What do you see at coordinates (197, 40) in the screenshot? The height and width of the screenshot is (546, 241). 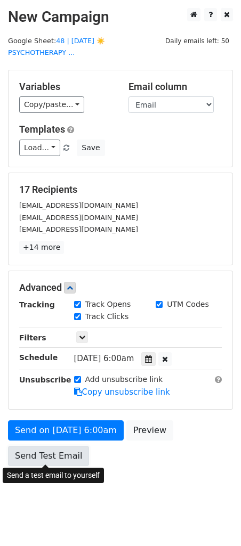 I see `a: Daily emails left: 50` at bounding box center [197, 40].